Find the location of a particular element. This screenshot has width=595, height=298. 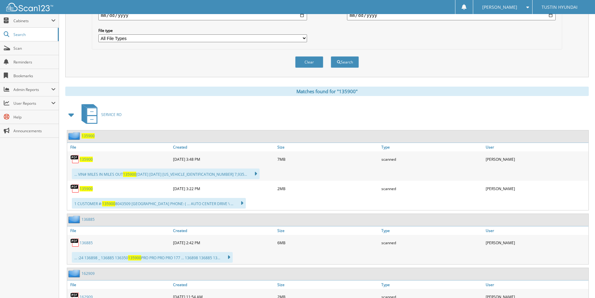

div: 7MB is located at coordinates (328, 159).